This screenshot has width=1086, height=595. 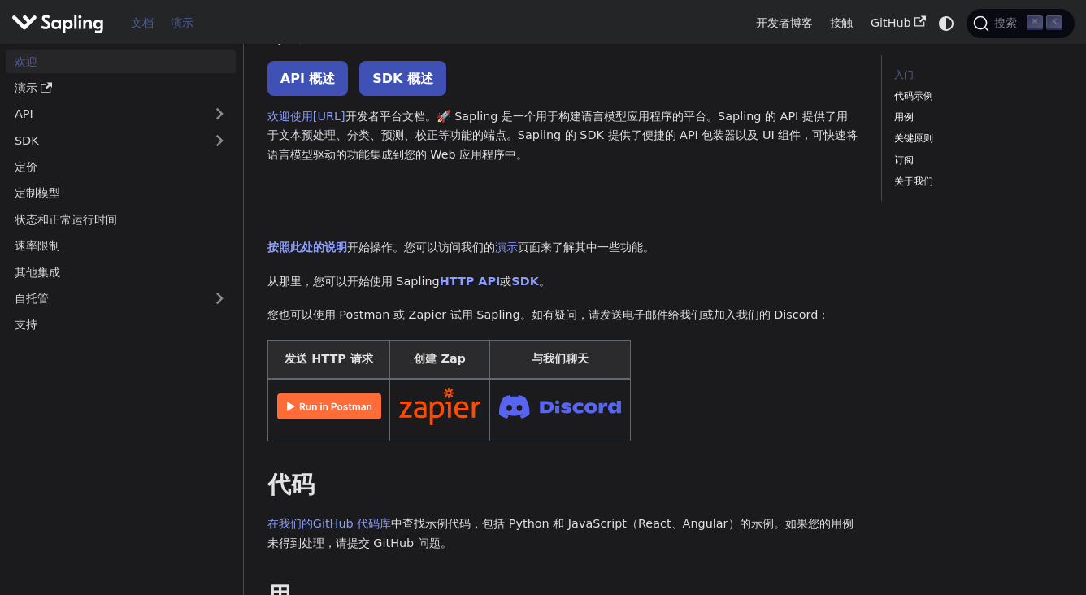 What do you see at coordinates (562, 136) in the screenshot?
I see `font: 。🚀 Sapling 是一个用于构建语言模型应用程序的平台。Sapling 的 API 提供了用于文本预处理、分类、预测、校正等功能的端点。Sapling 的 SDK 提供了便捷的 API 包装...` at bounding box center [562, 136].